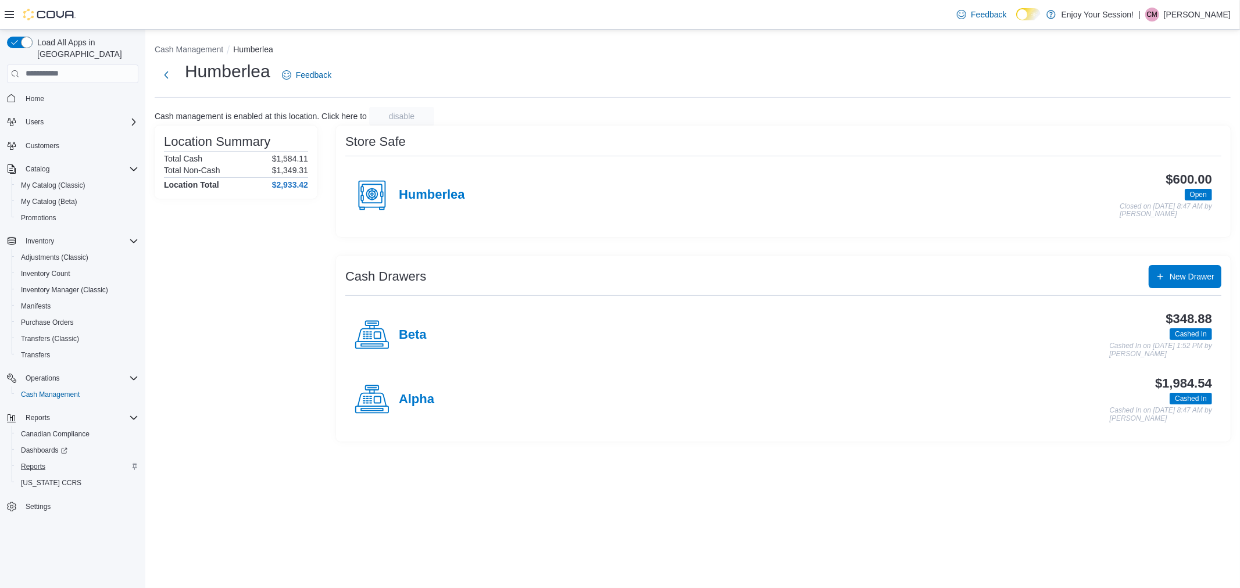 The height and width of the screenshot is (588, 1240). What do you see at coordinates (1185, 277) in the screenshot?
I see `button: New Drawer` at bounding box center [1185, 277].